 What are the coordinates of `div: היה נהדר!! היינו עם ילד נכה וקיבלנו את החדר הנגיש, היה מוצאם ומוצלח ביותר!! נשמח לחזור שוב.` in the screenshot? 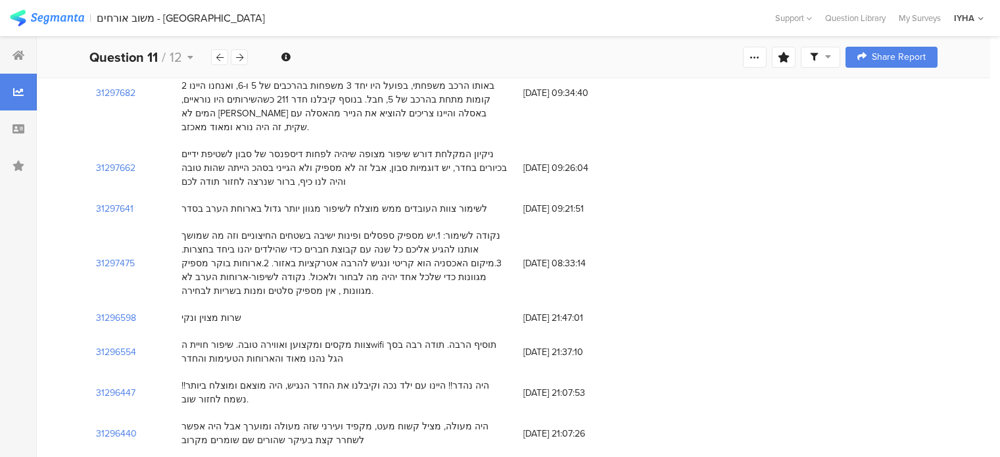 It's located at (346, 393).